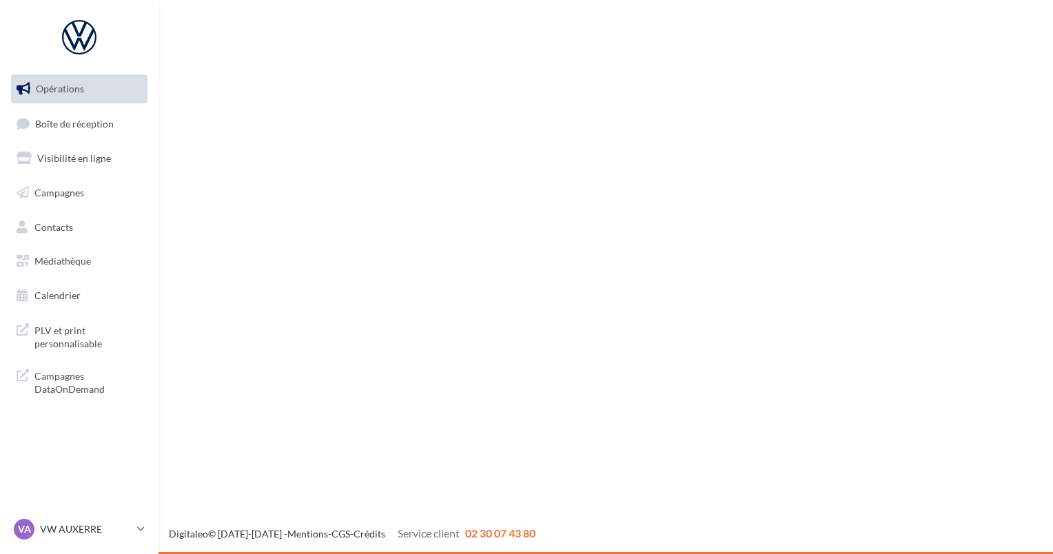  Describe the element at coordinates (429, 533) in the screenshot. I see `span: Service client` at that location.